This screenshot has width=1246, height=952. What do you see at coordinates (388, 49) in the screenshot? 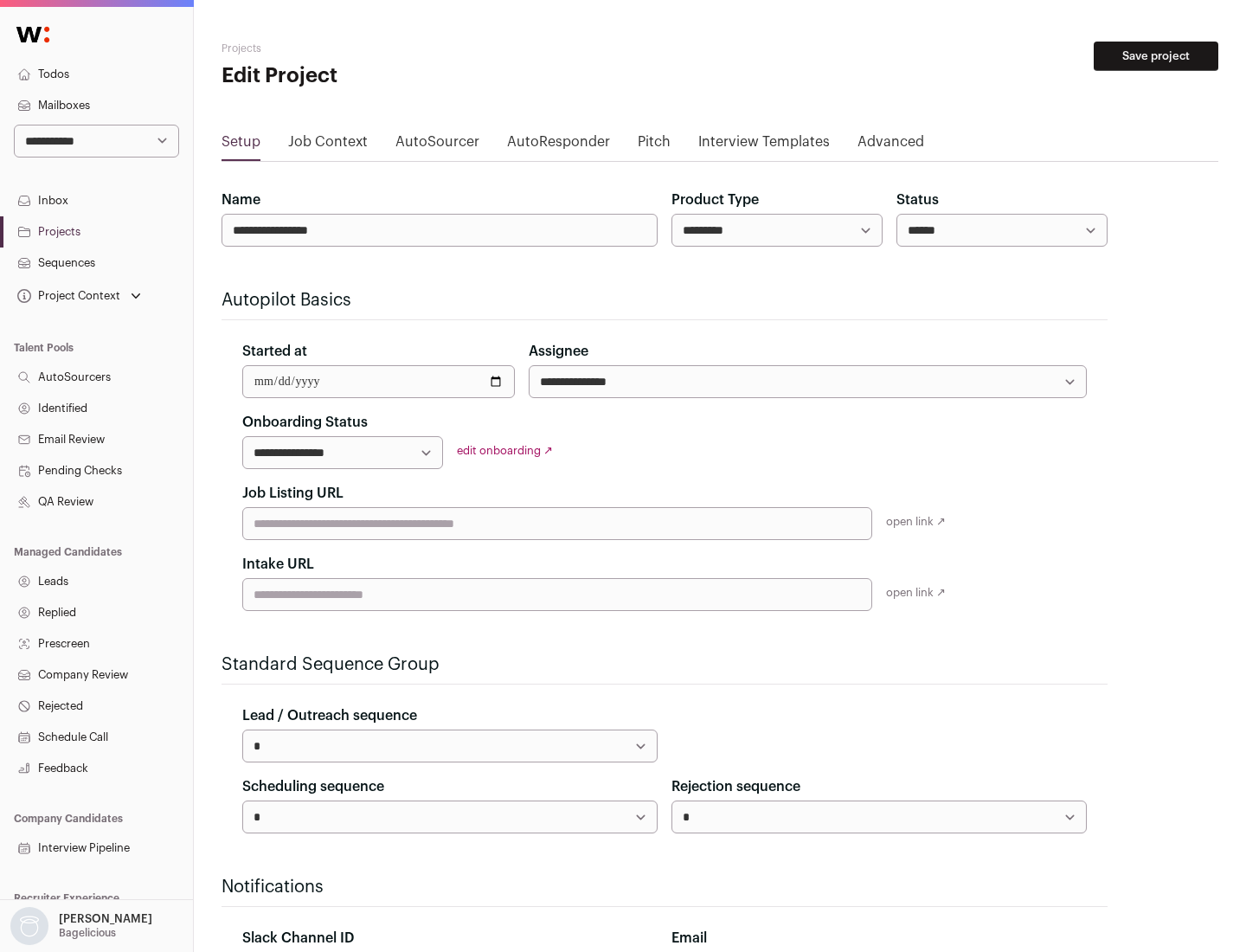
I see `h2: Projects` at bounding box center [388, 49].